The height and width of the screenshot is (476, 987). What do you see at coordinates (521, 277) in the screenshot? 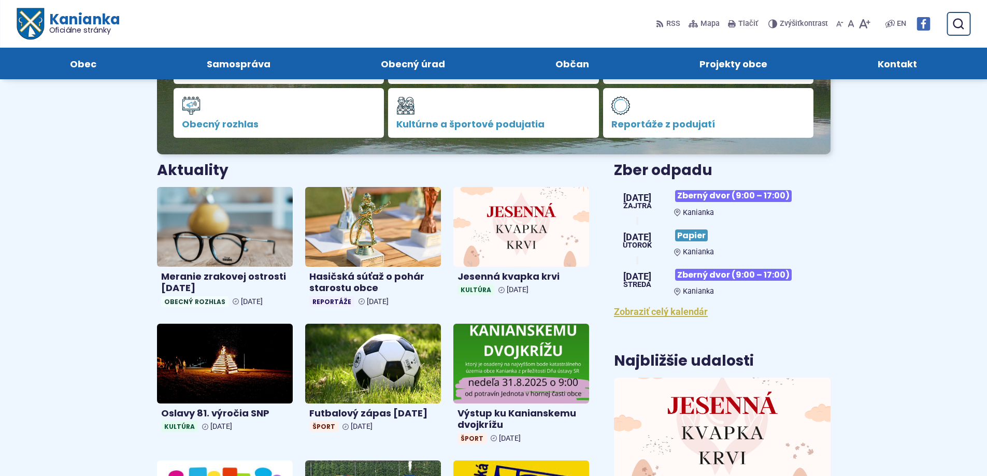
I see `h4: Jesenná kvapka krvi` at bounding box center [521, 277].